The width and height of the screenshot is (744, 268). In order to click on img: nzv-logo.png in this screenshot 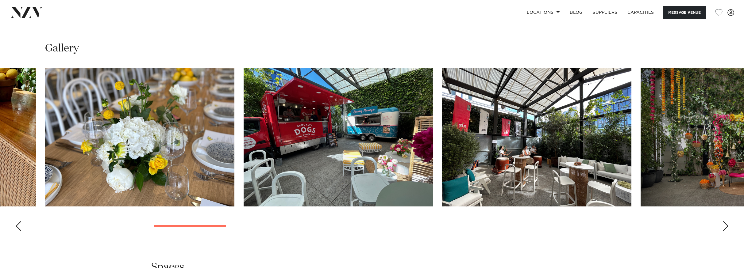, I will do `click(26, 12)`.